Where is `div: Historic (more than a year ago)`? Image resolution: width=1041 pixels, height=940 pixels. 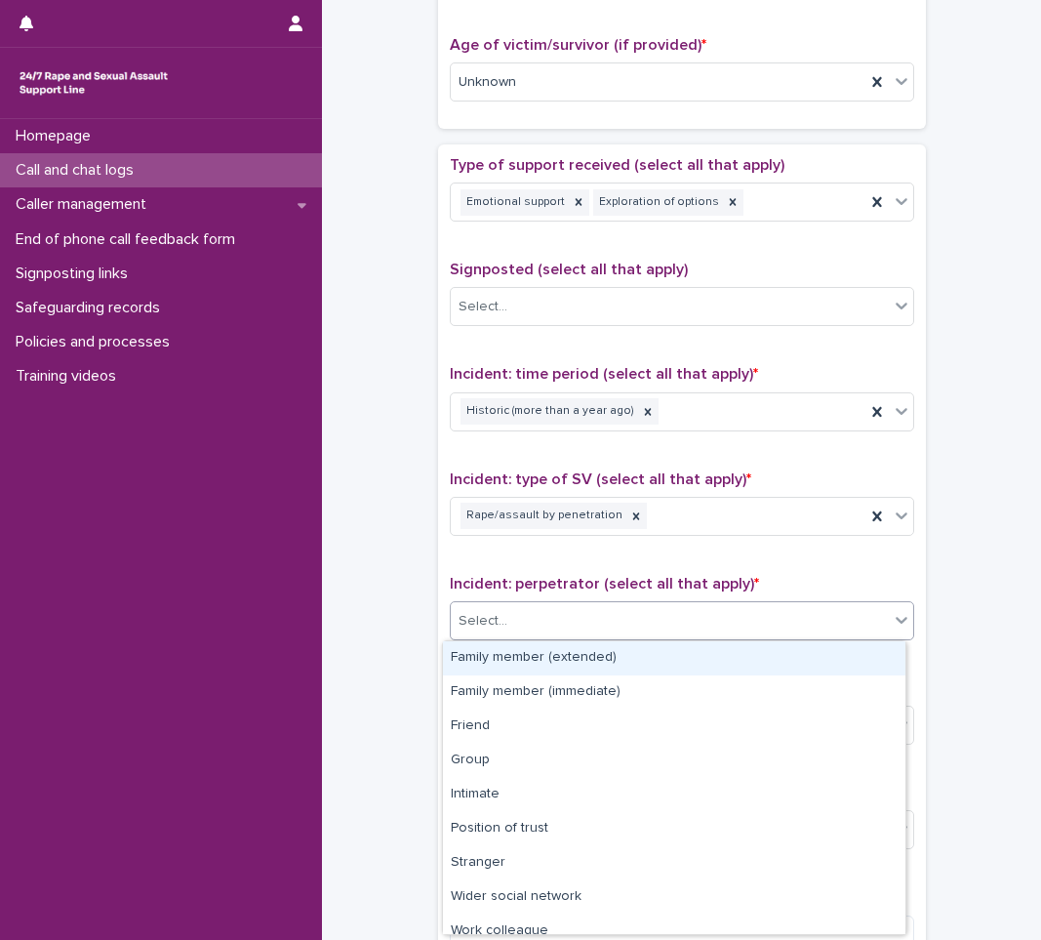
div: Historic (more than a year ago) is located at coordinates (548, 411).